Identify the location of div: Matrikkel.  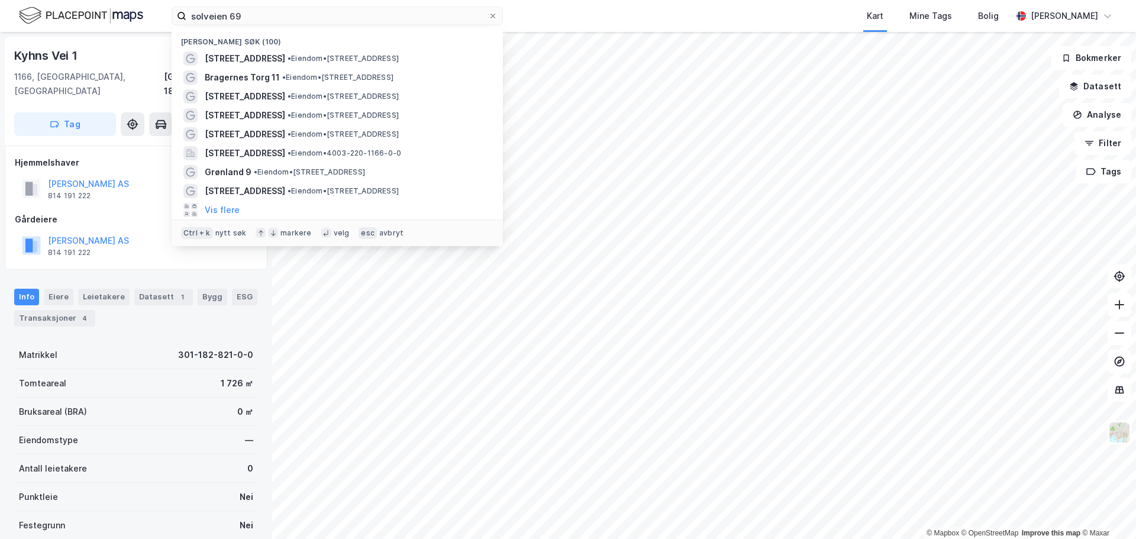
(38, 355).